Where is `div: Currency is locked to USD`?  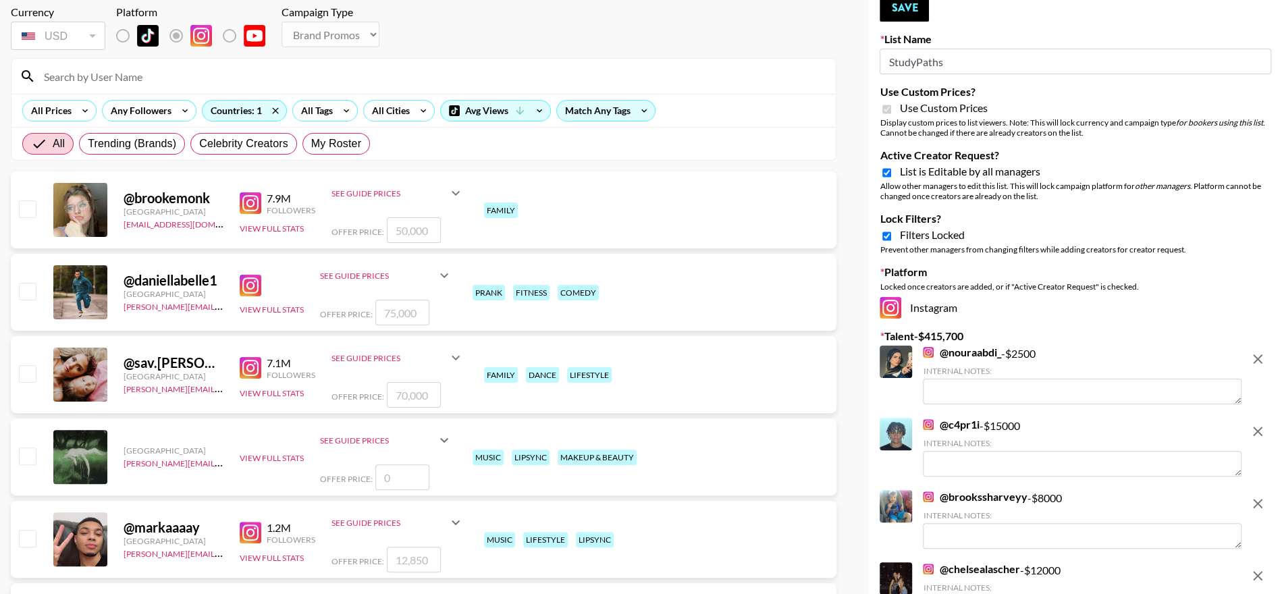 div: Currency is locked to USD is located at coordinates (58, 36).